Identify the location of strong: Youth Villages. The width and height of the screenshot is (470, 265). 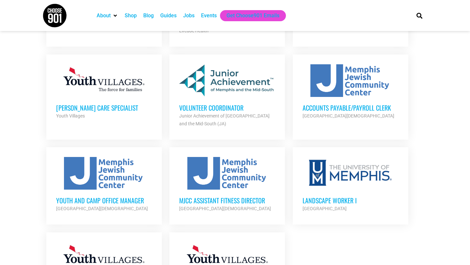
(71, 116).